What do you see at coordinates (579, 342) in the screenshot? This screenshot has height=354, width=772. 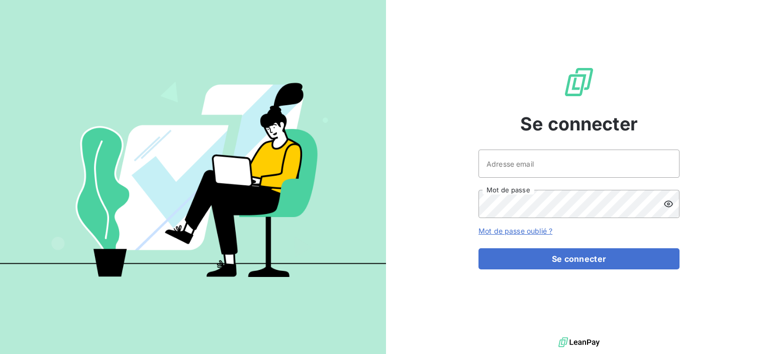 I see `img: logo` at bounding box center [579, 342].